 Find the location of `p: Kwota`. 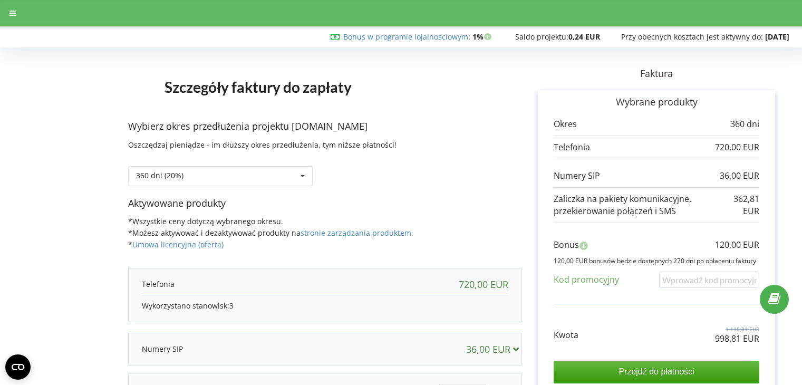

p: Kwota is located at coordinates (566, 335).